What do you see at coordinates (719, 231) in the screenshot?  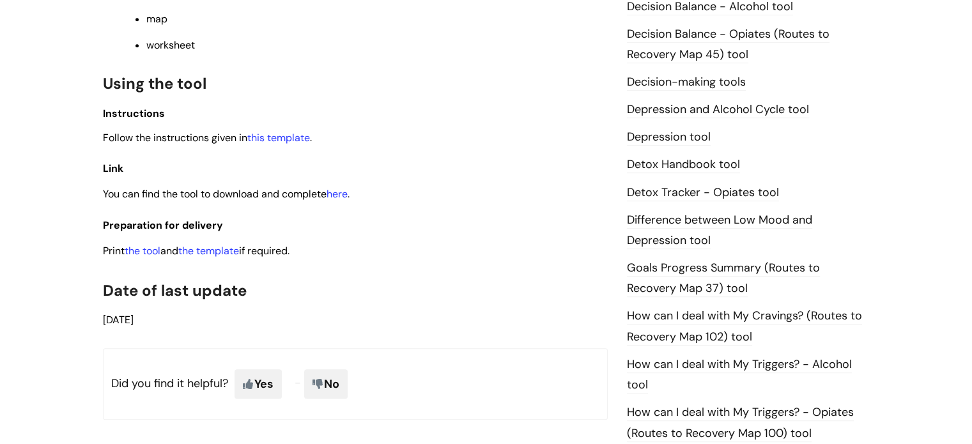 I see `a: Difference between Low Mood and Depression tool` at bounding box center [719, 231].